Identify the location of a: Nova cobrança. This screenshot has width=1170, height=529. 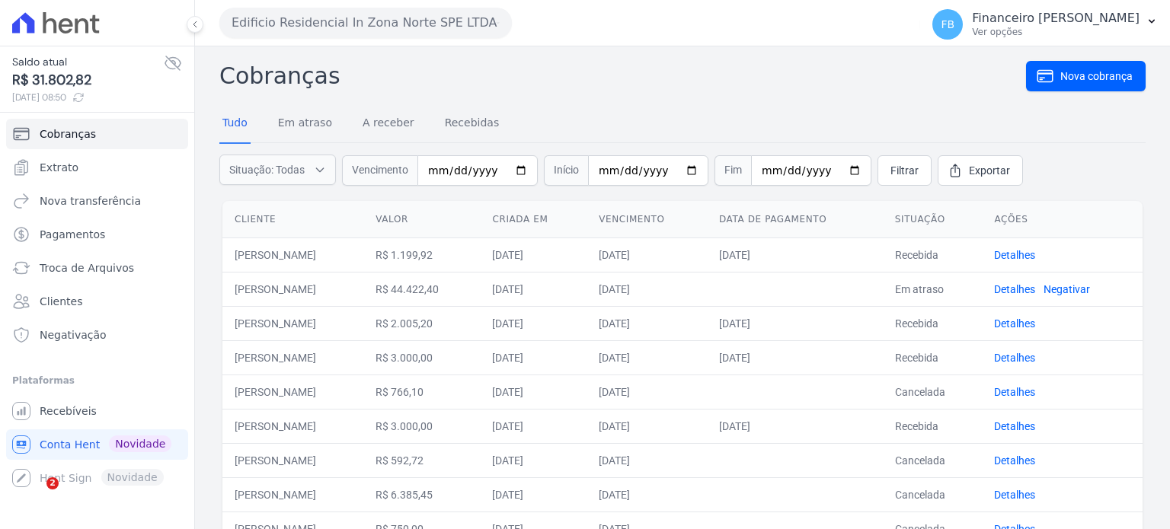
(1086, 76).